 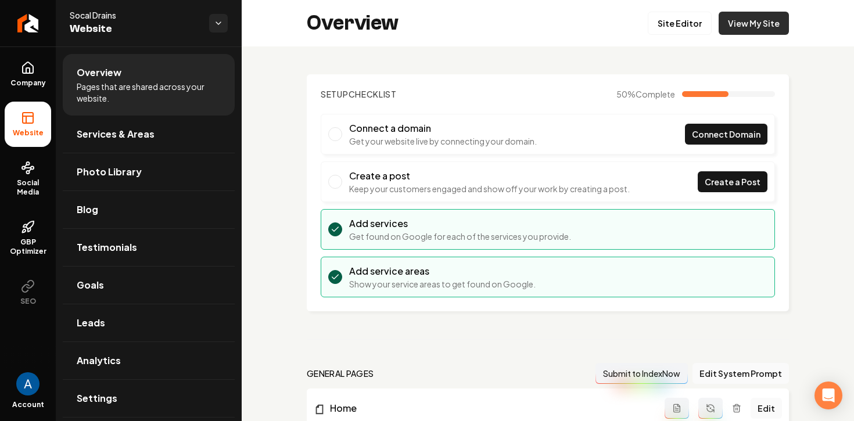 What do you see at coordinates (677, 408) in the screenshot?
I see `button: Add admin page prompt` at bounding box center [677, 408].